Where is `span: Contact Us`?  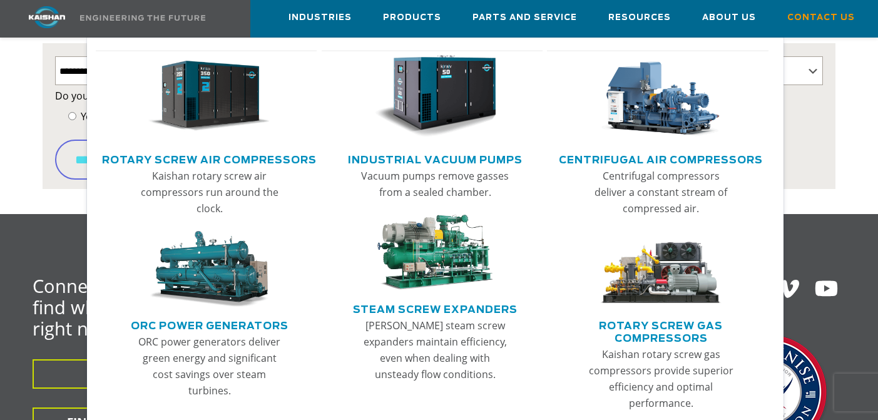 span: Contact Us is located at coordinates (821, 18).